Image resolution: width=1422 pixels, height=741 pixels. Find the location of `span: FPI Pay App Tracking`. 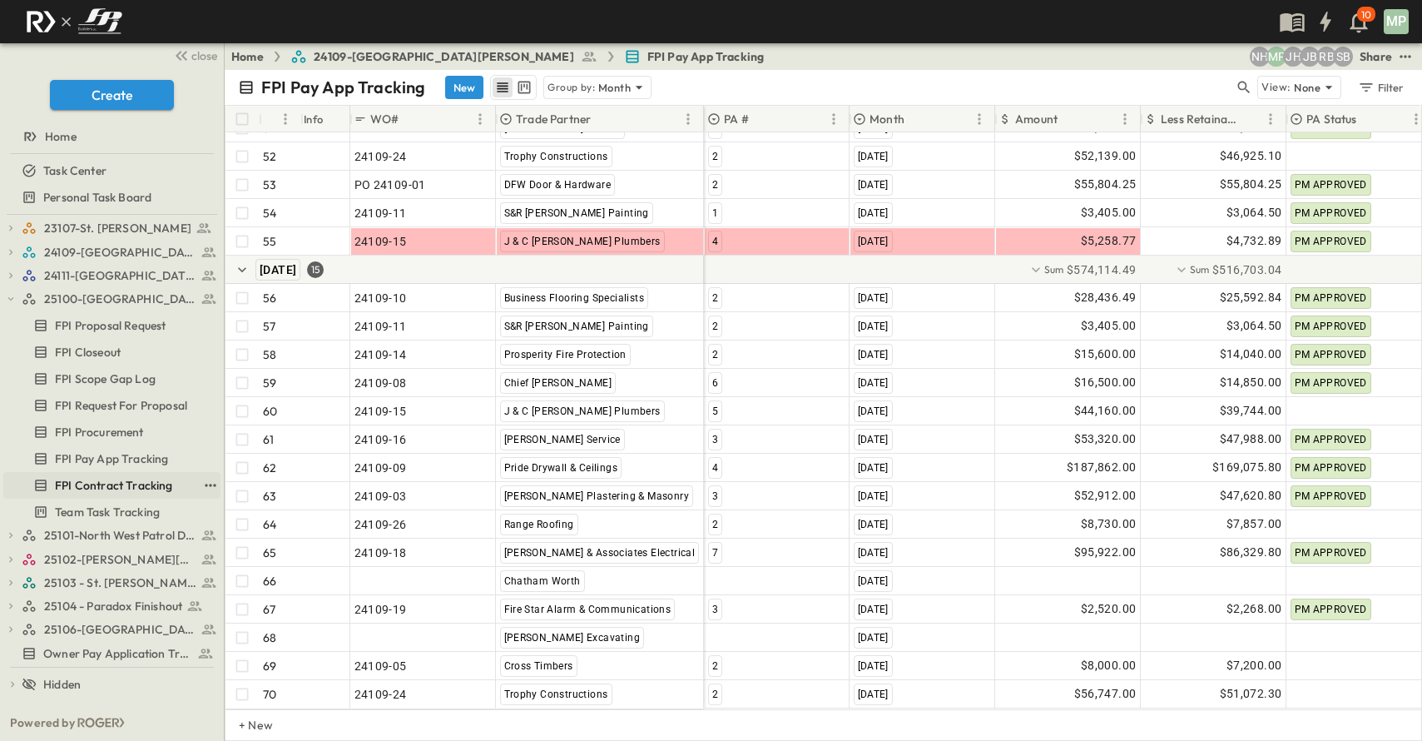

span: FPI Pay App Tracking is located at coordinates (706, 57).